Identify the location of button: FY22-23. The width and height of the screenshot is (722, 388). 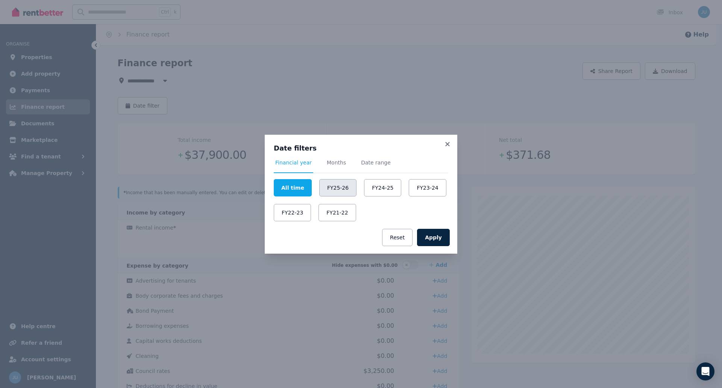
(292, 212).